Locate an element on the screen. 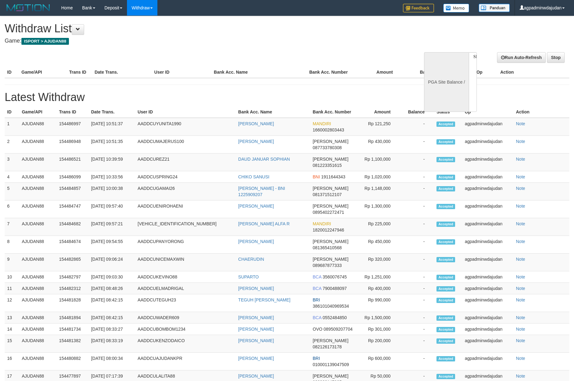 Image resolution: width=574 pixels, height=381 pixels. td: 154481828 is located at coordinates (72, 303).